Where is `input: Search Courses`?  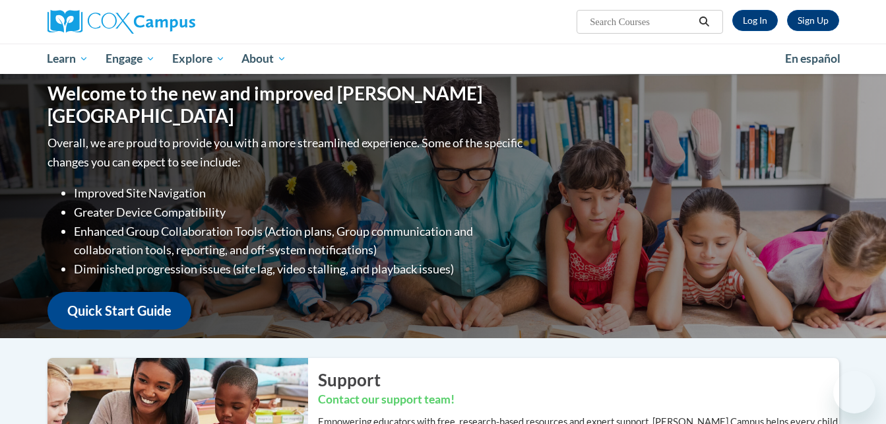 input: Search Courses is located at coordinates (641, 22).